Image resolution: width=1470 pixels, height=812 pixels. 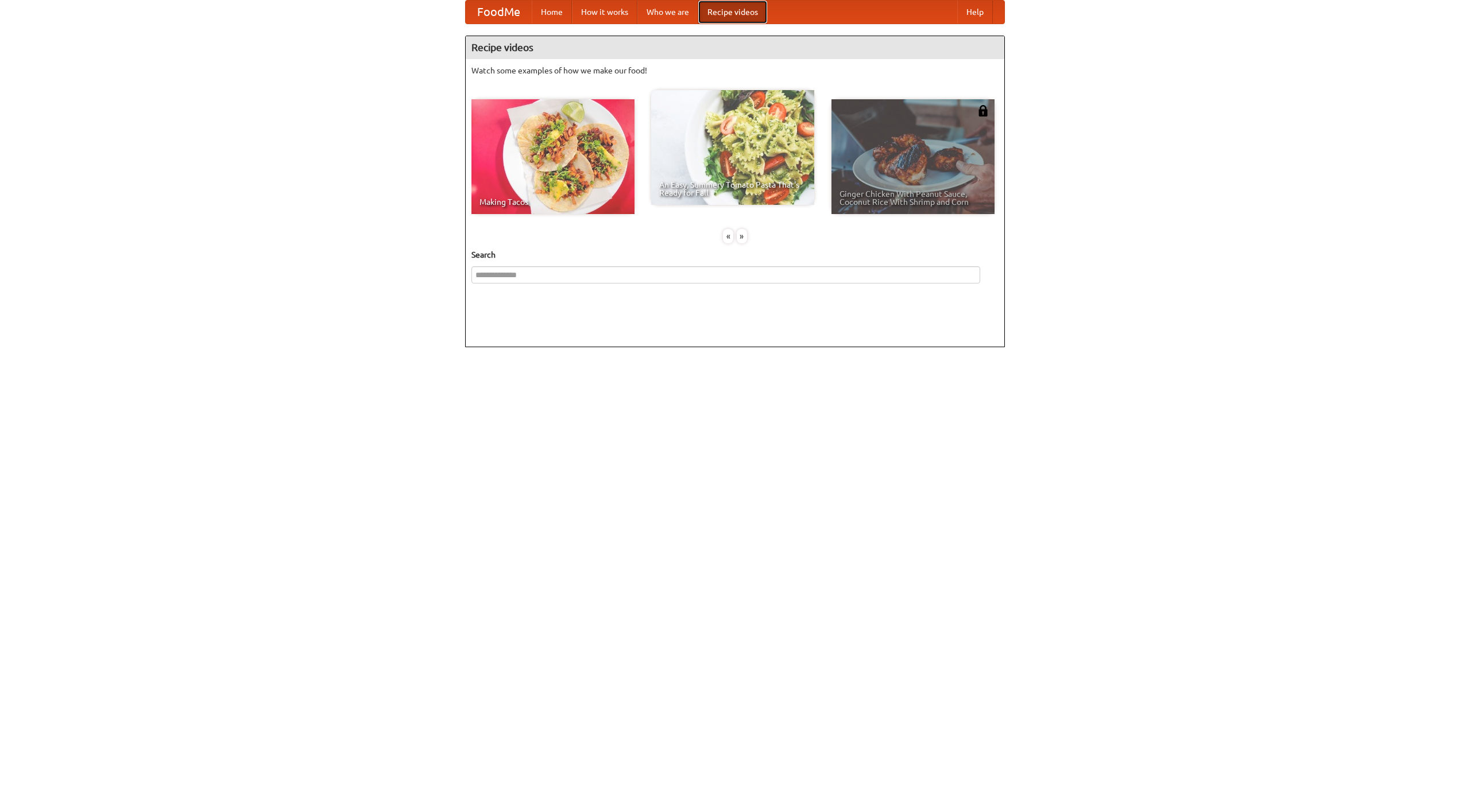 What do you see at coordinates (553, 157) in the screenshot?
I see `a: Making Tacos` at bounding box center [553, 157].